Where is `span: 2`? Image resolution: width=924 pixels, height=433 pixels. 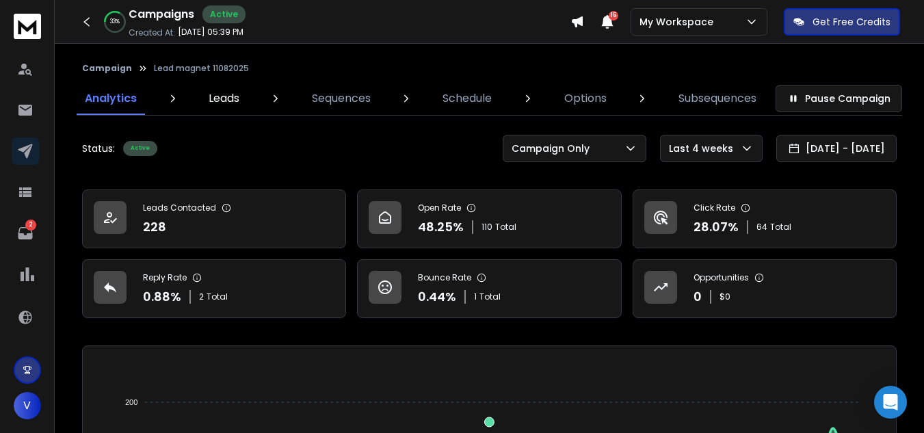 span: 2 is located at coordinates (201, 297).